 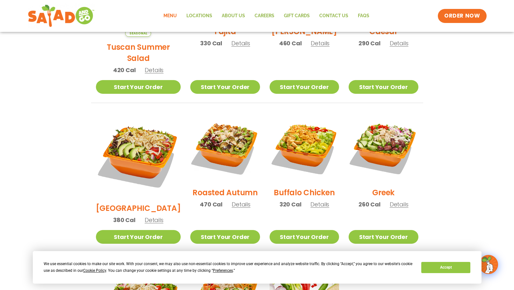 What do you see at coordinates (124, 220) in the screenshot?
I see `span: 380 Cal` at bounding box center [124, 220].